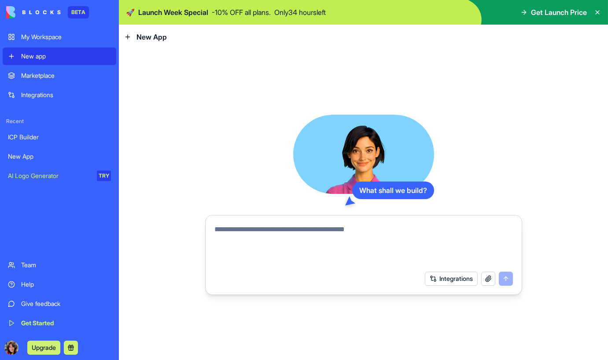 This screenshot has width=608, height=360. I want to click on span: Launch Week Special, so click(173, 12).